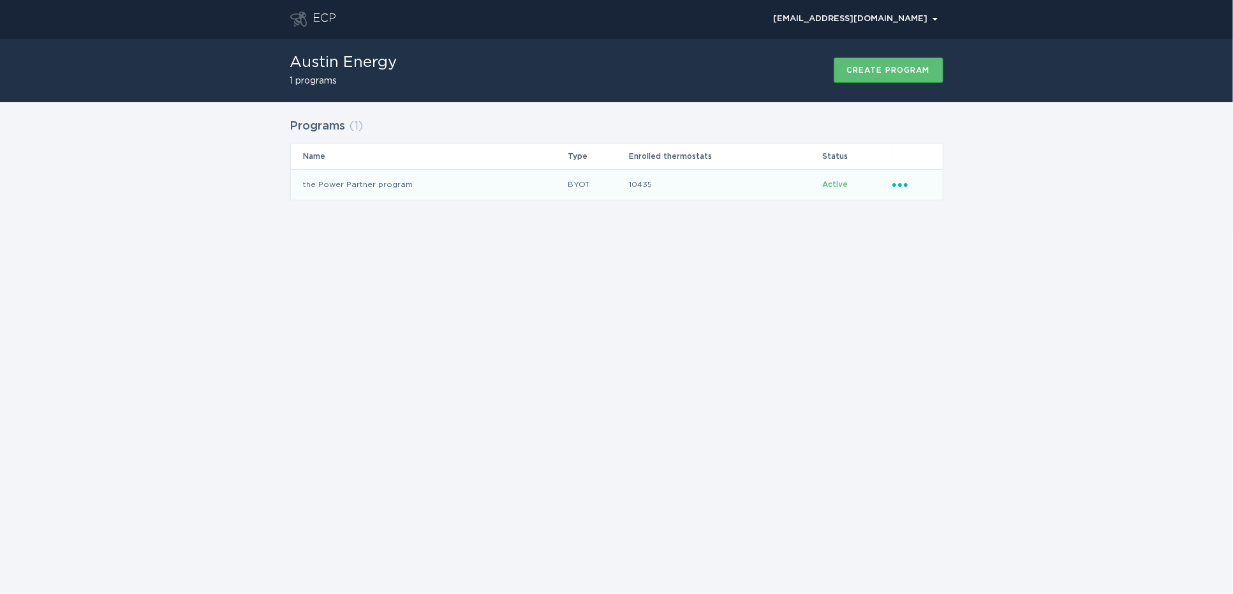 The image size is (1233, 594). I want to click on h2: Programs, so click(318, 126).